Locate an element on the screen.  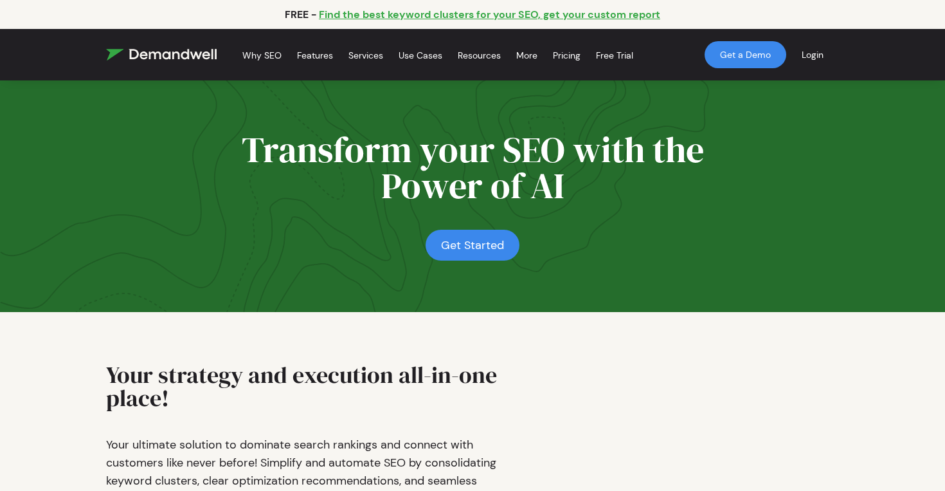
h6: Login is located at coordinates (813, 55).